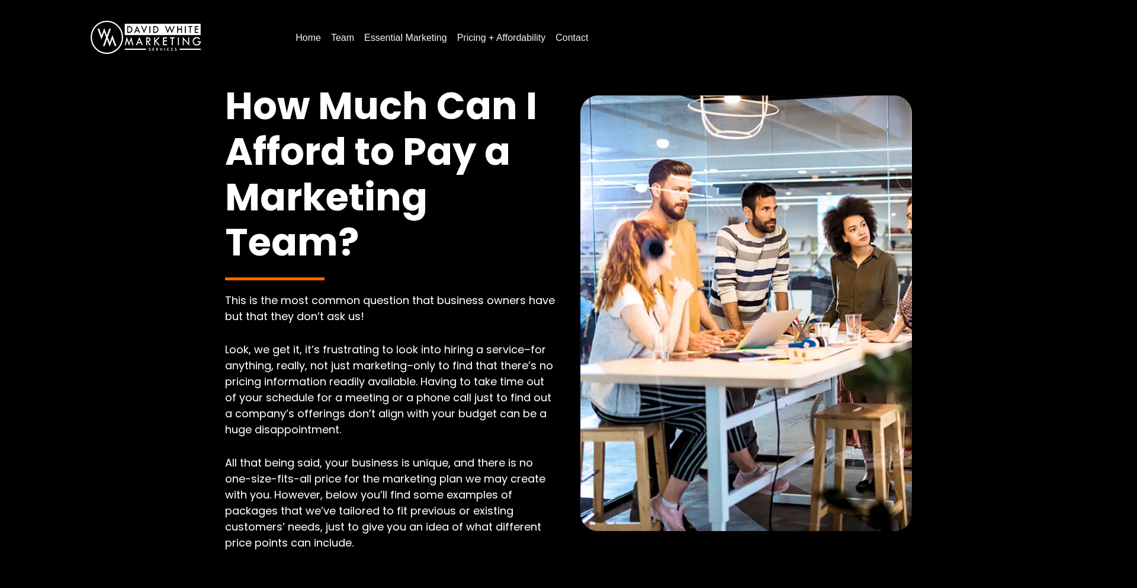 This screenshot has height=588, width=1137. I want to click on a: DavidWhite-Marketing-Logo, so click(146, 36).